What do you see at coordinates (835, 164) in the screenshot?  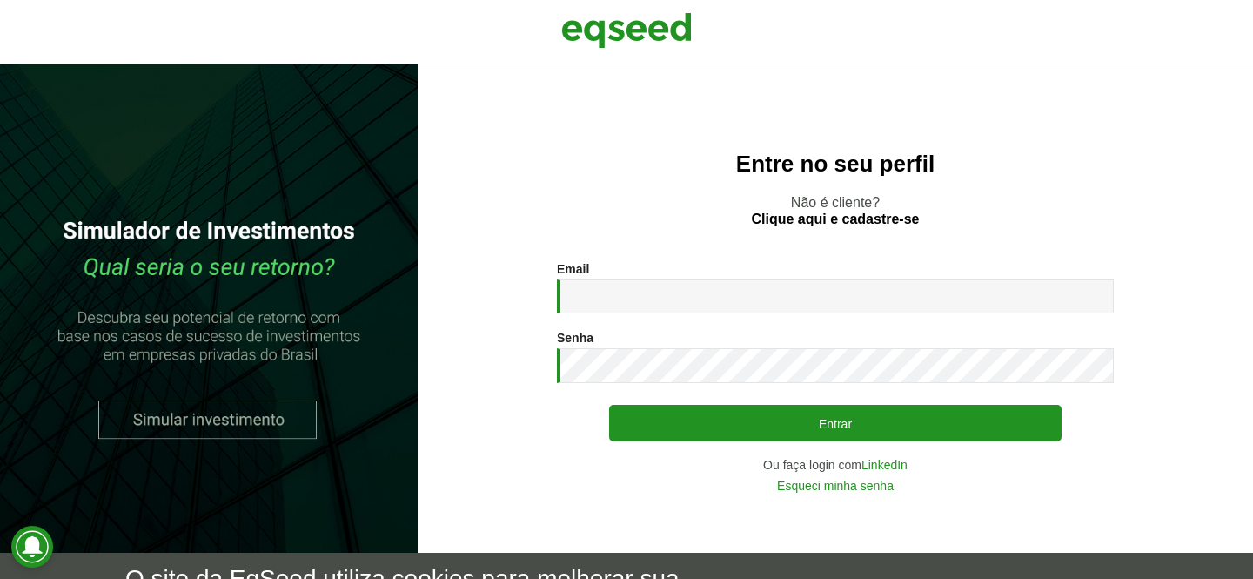 I see `h2: Entre no seu perfil` at bounding box center [835, 164].